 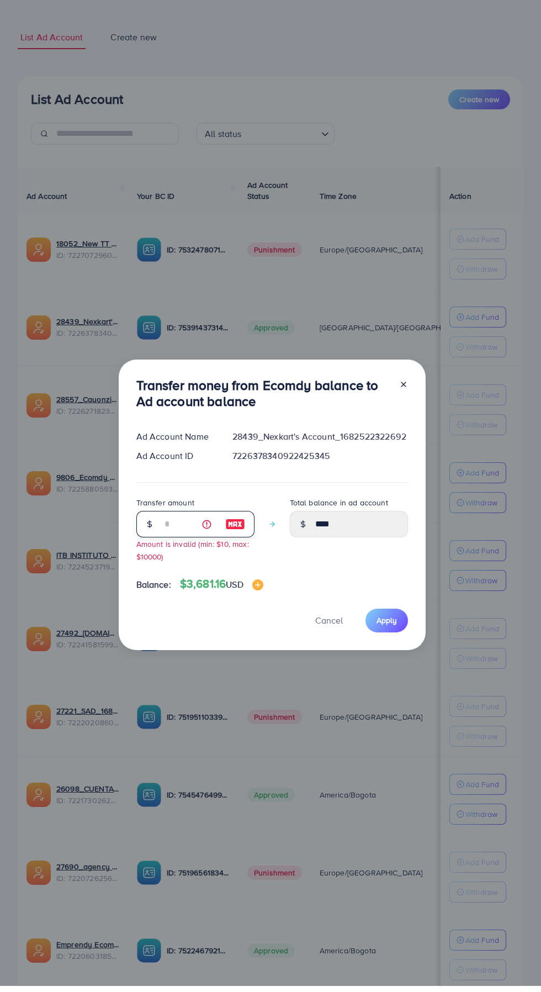 What do you see at coordinates (320, 462) in the screenshot?
I see `div: 7226378340922425345` at bounding box center [320, 462].